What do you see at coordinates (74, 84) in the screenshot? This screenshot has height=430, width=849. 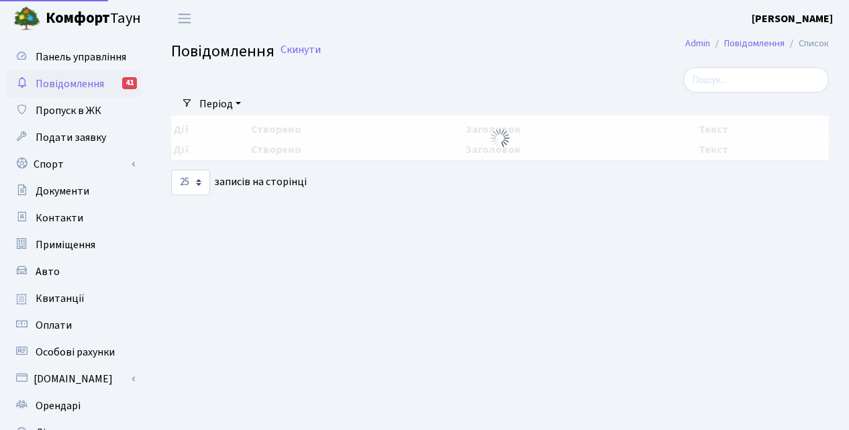 I see `a: Повідомлення41` at bounding box center [74, 84].